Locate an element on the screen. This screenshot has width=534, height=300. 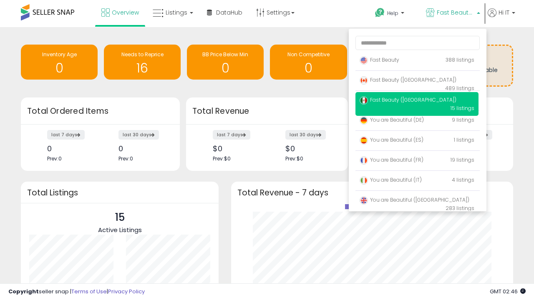
span: 4 listings is located at coordinates (463, 180).